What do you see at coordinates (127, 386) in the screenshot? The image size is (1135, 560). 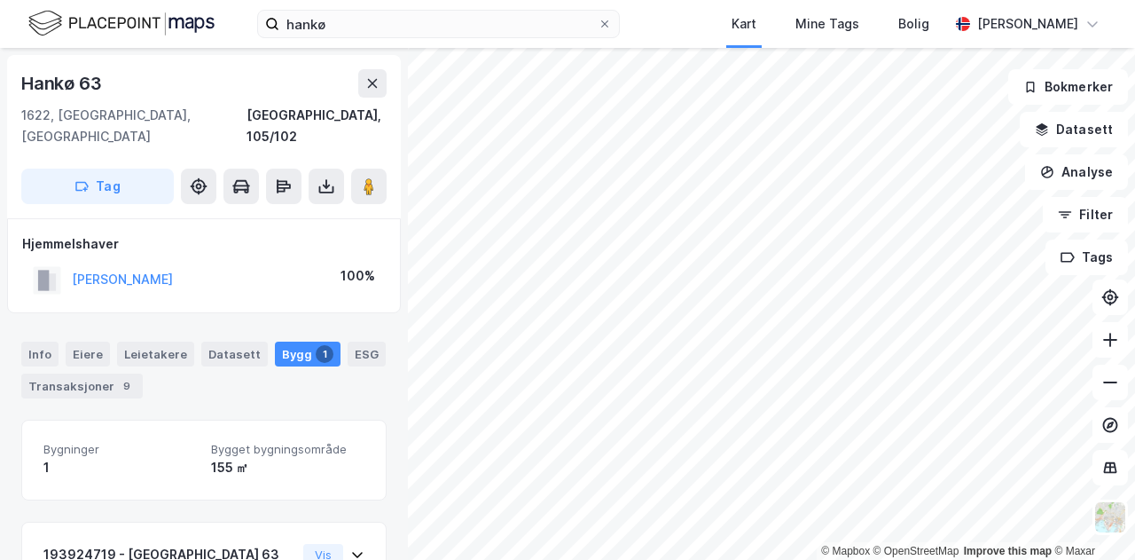 I see `div: 9` at bounding box center [127, 386].